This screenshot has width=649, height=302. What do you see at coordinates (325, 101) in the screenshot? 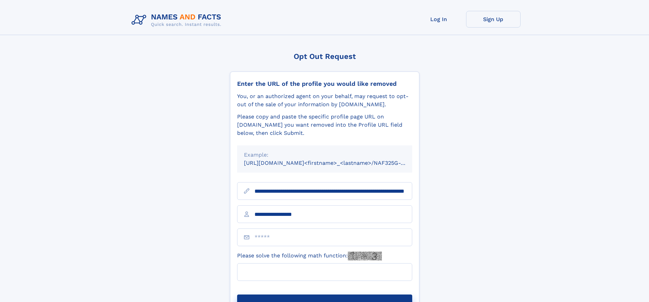
I see `div: You, or an authorized agent on your behalf, may request to opt-out of the sale of your informatio...` at bounding box center [325, 101].